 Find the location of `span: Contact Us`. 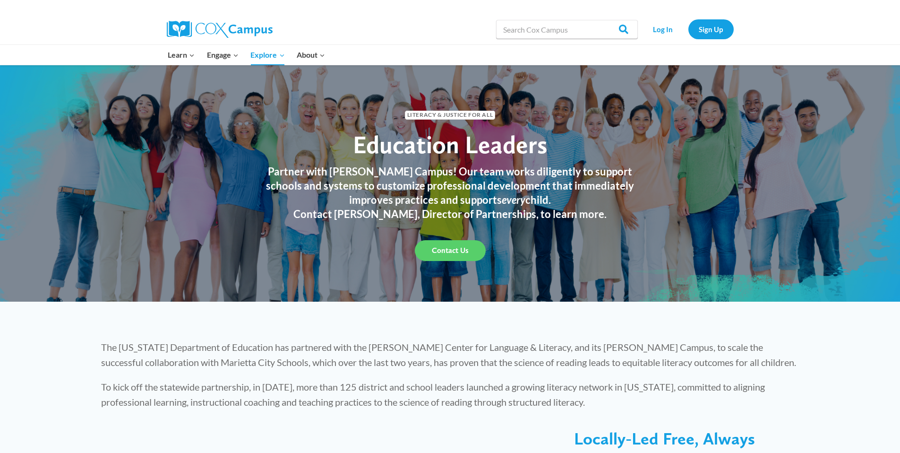

span: Contact Us is located at coordinates (450, 250).